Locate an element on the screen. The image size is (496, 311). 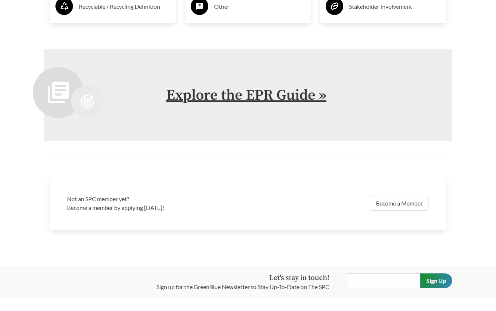
a: Explore the EPR Guide » is located at coordinates (246, 95).